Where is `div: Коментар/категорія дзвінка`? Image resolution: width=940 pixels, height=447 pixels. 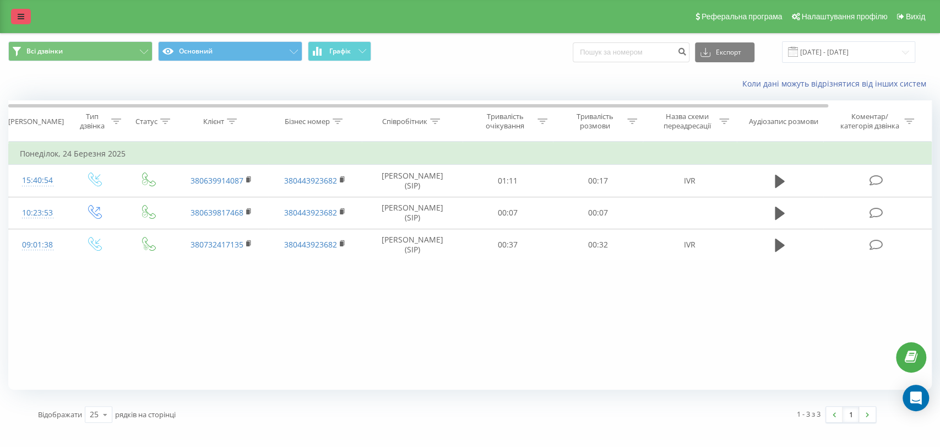
div: Коментар/категорія дзвінка is located at coordinates (869, 121).